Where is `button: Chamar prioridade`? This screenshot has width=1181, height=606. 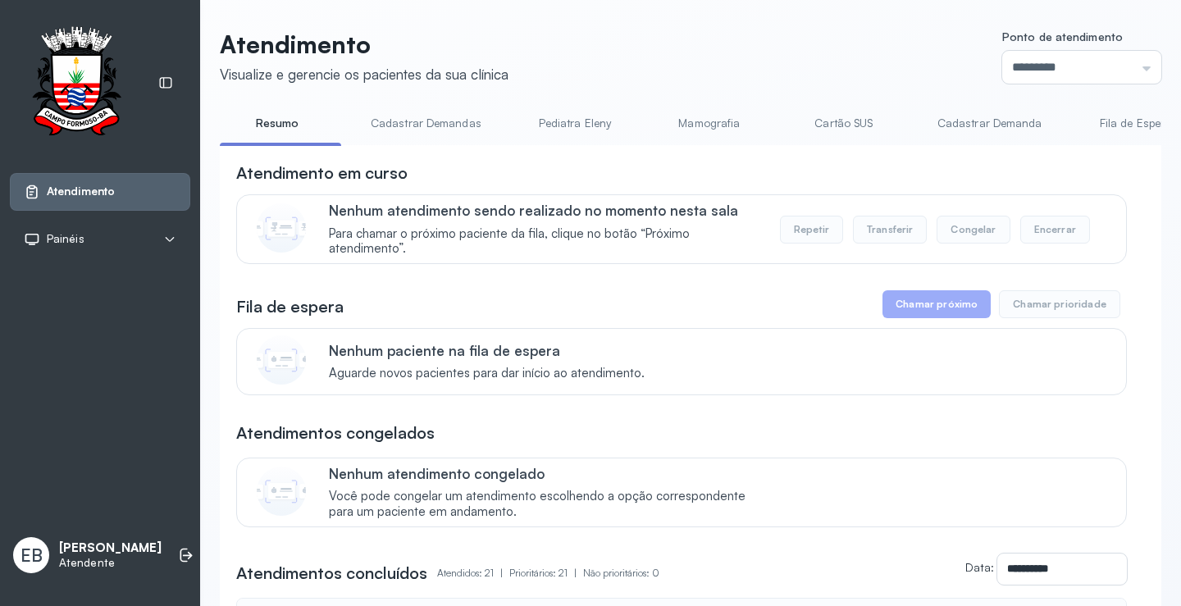
button: Chamar prioridade is located at coordinates (1059, 304).